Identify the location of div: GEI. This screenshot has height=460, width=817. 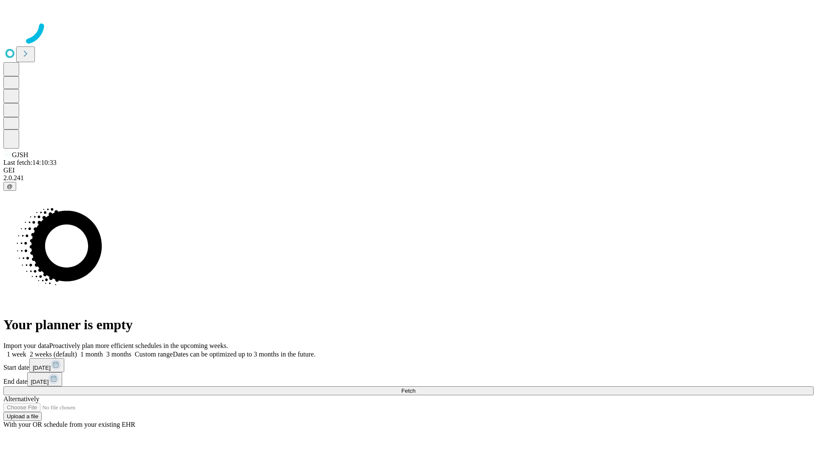
(409, 170).